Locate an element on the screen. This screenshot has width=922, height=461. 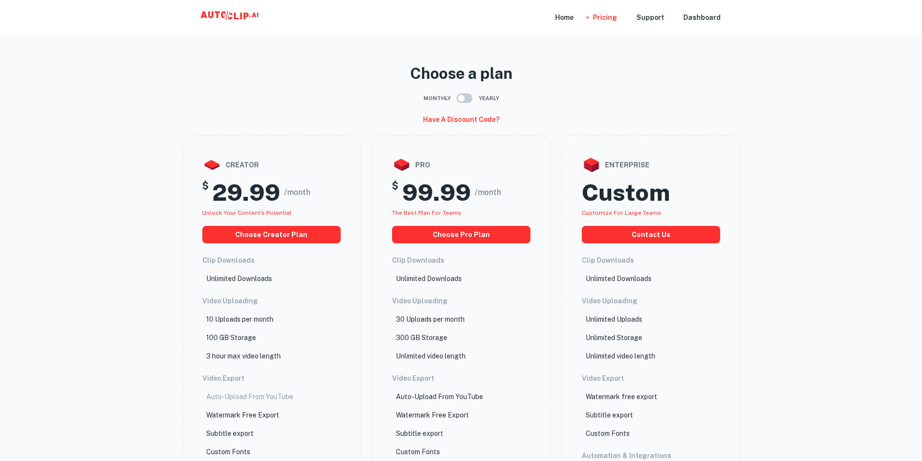
h2: Custom is located at coordinates (625, 193).